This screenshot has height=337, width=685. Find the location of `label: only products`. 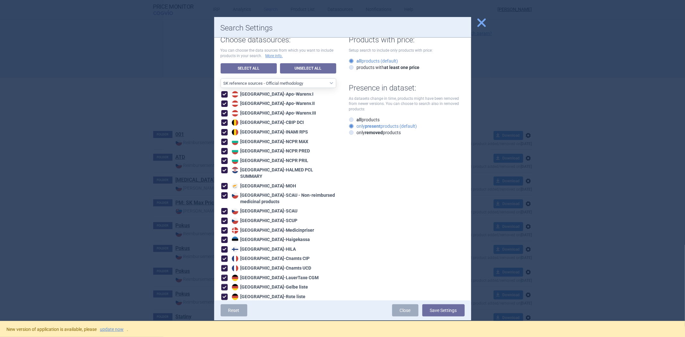

label: only products is located at coordinates (375, 133).